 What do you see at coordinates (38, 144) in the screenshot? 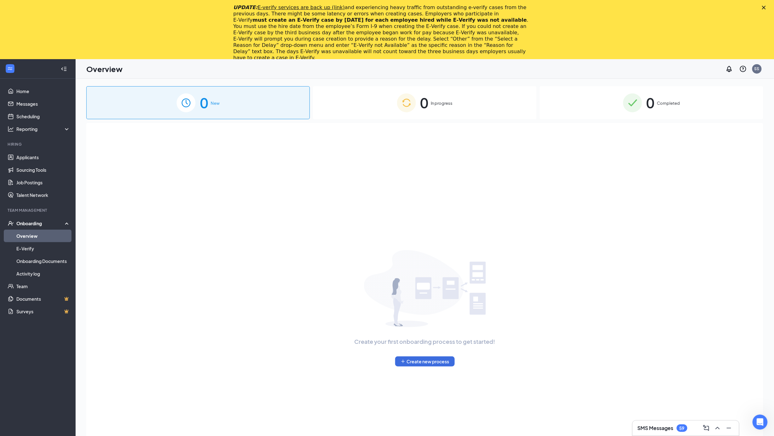
I see `div: Hiring` at bounding box center [38, 144].